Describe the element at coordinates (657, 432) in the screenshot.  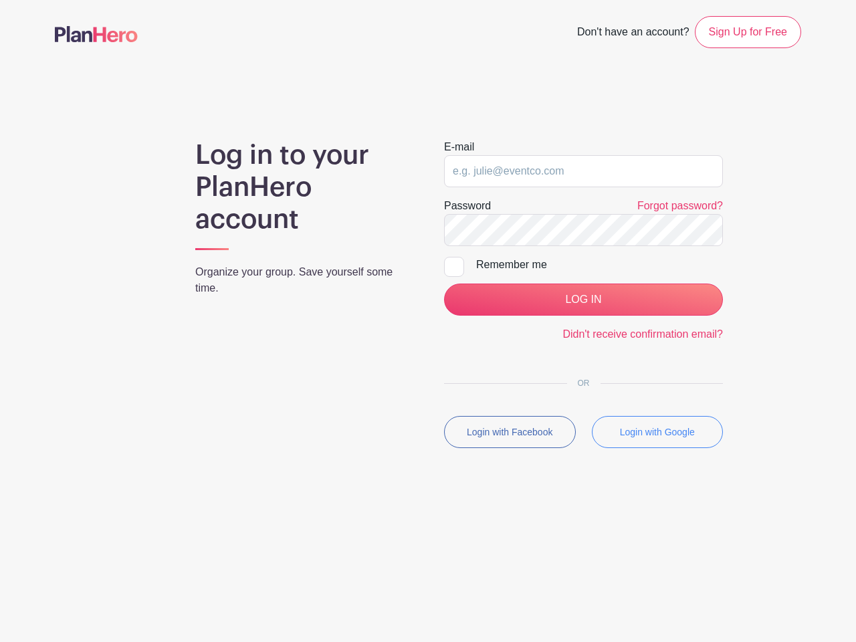
I see `button: Login with Google` at that location.